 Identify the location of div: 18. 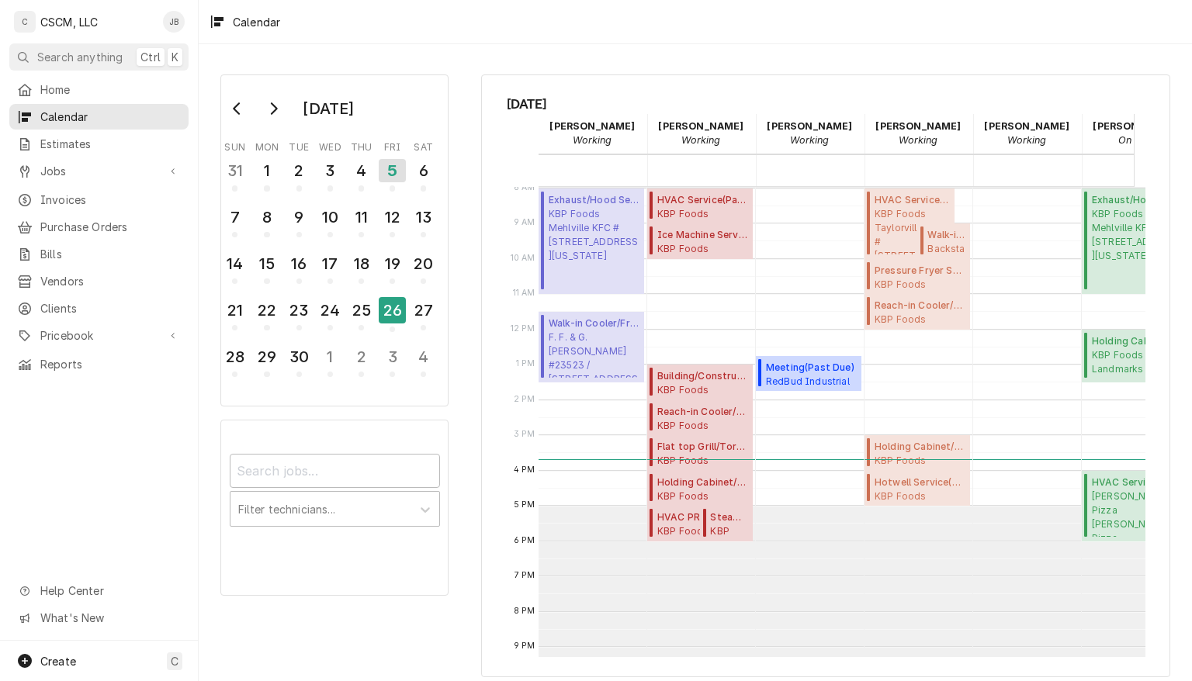
(361, 264).